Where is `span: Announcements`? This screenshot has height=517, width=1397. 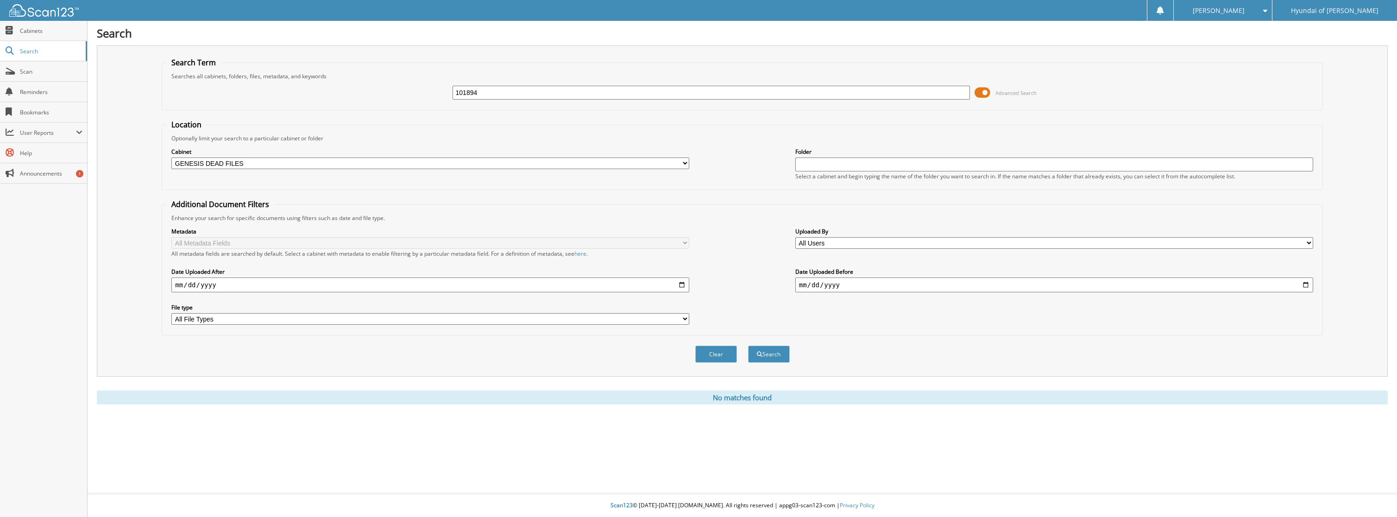 span: Announcements is located at coordinates (51, 173).